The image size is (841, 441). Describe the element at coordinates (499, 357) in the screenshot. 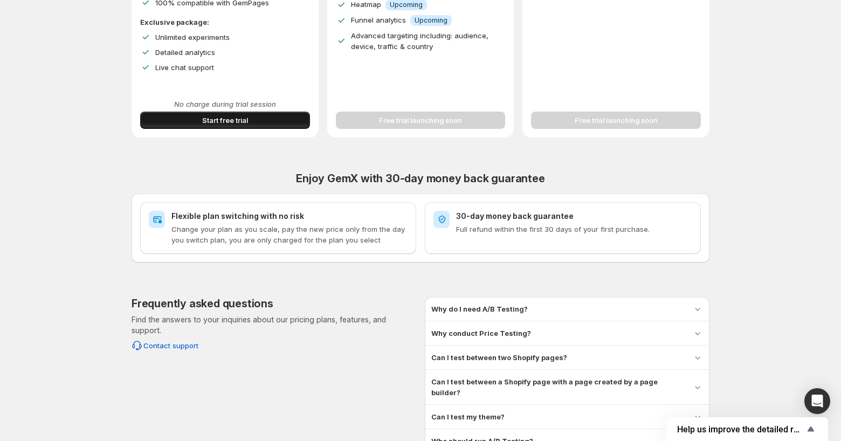

I see `h3: Can I test between two Shopify pages?` at that location.